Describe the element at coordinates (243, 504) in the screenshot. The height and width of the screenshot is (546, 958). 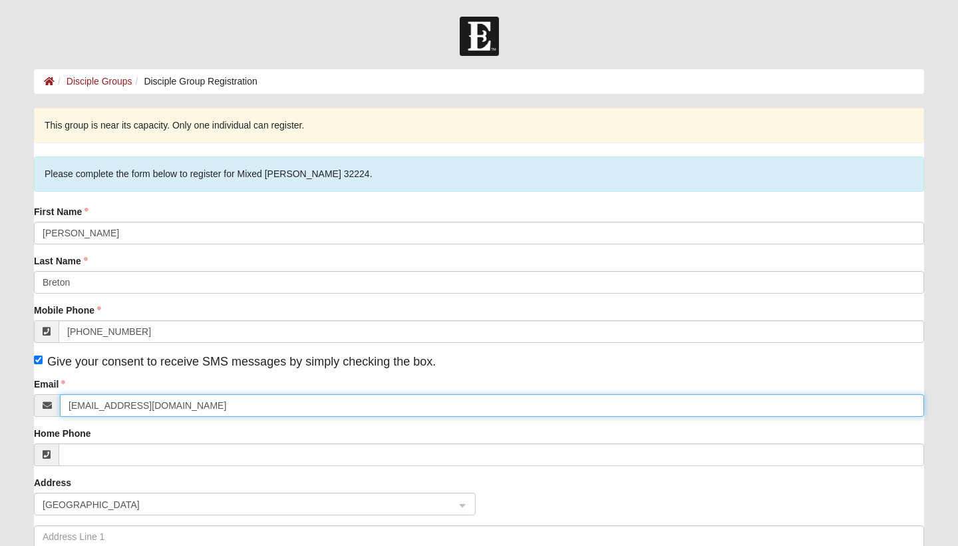
I see `span: United States` at that location.